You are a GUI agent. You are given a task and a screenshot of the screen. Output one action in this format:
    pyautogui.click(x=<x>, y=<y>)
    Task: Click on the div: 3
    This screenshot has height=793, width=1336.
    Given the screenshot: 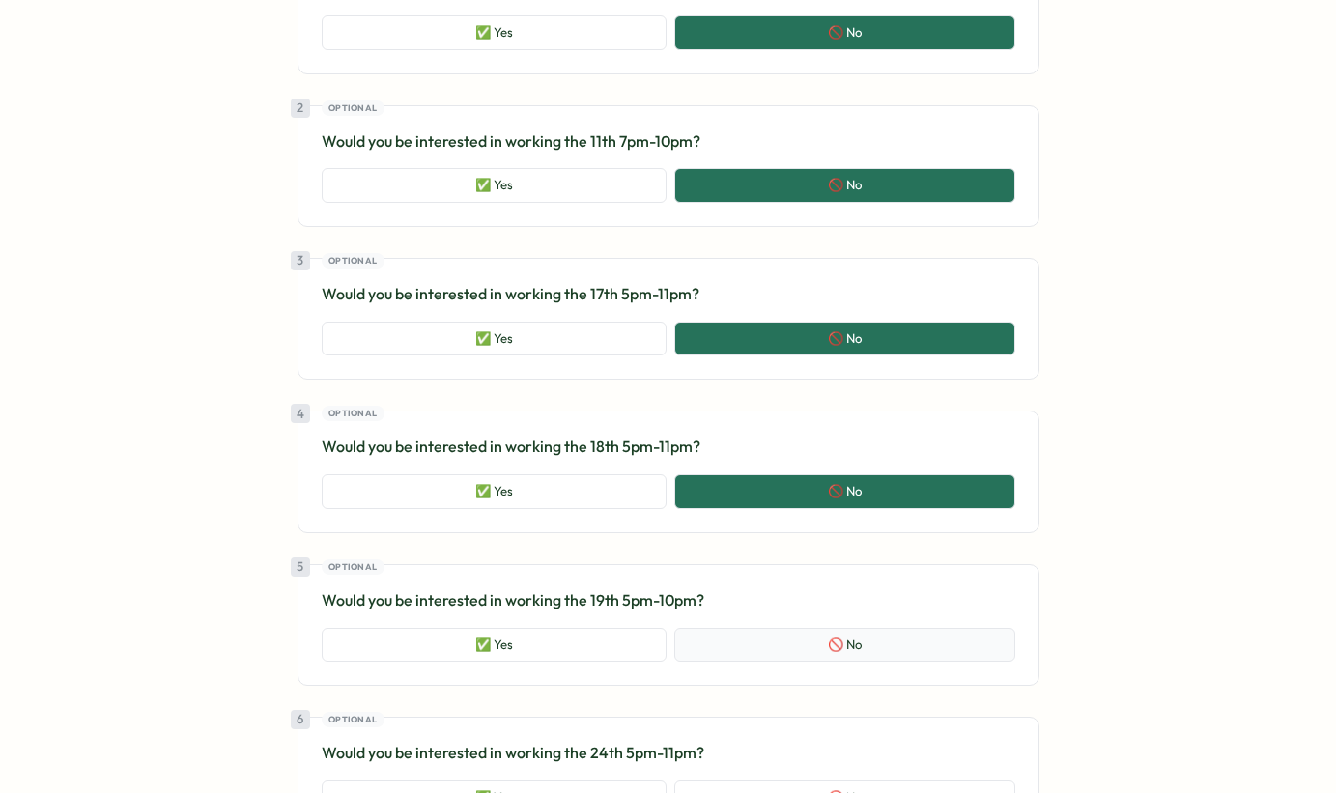 What is the action you would take?
    pyautogui.click(x=300, y=261)
    